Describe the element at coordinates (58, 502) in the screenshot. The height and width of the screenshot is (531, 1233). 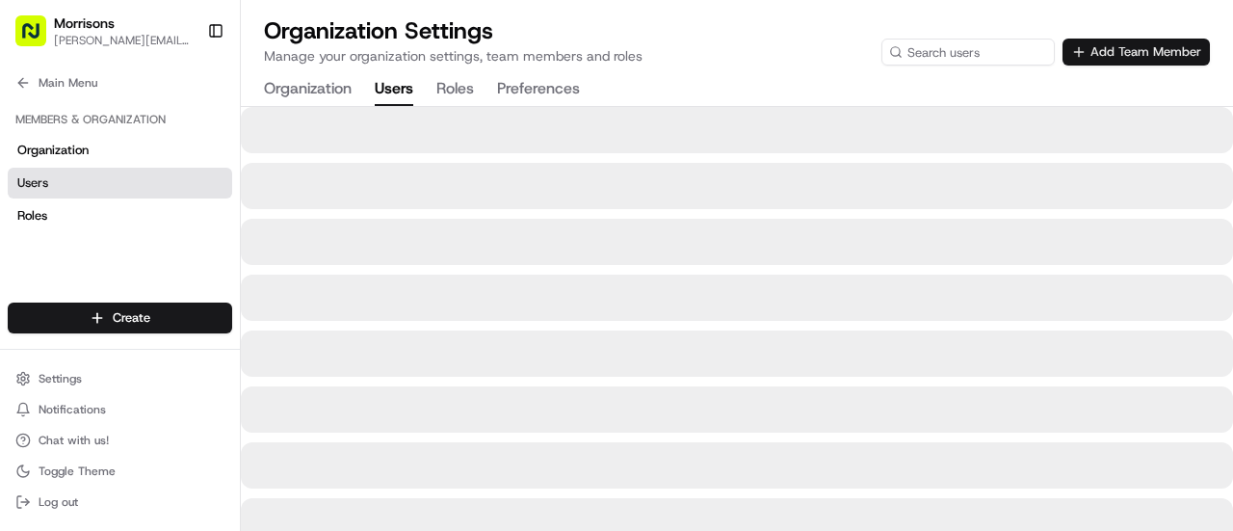
I see `span: Log out` at that location.